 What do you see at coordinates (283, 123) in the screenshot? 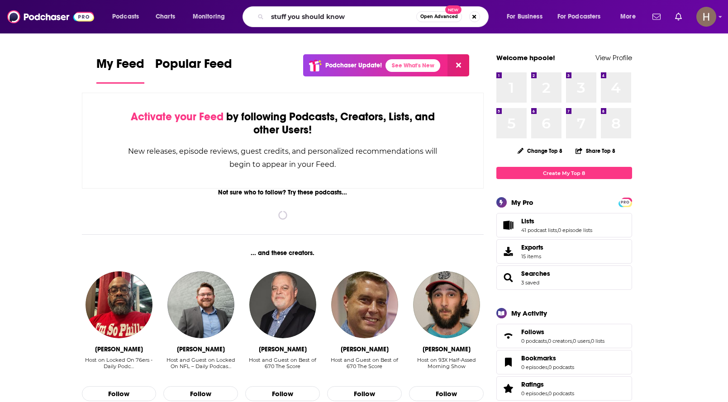
I see `div: by following Podcasts, Creators, Lists, and other Users!` at bounding box center [283, 123].